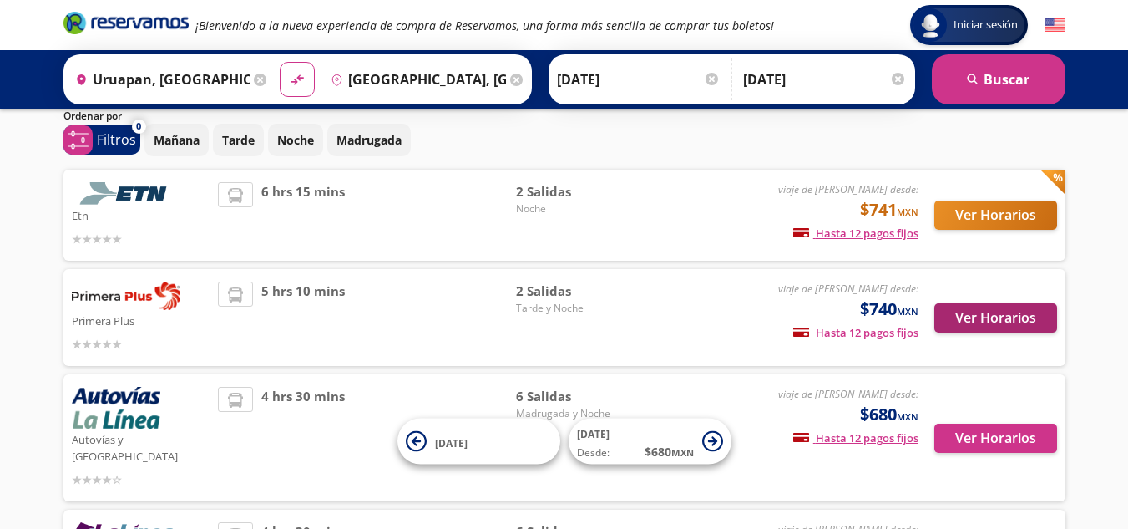 The width and height of the screenshot is (1128, 529). I want to click on span: Tarde y Noche, so click(575, 308).